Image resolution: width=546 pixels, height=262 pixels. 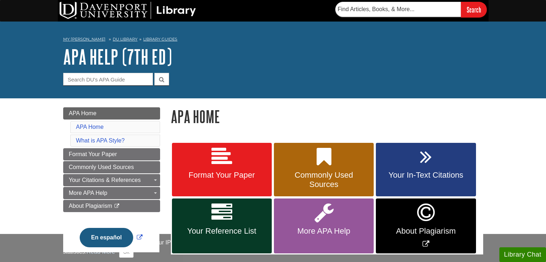 What do you see at coordinates (83, 113) in the screenshot?
I see `span: APA Home` at bounding box center [83, 113].